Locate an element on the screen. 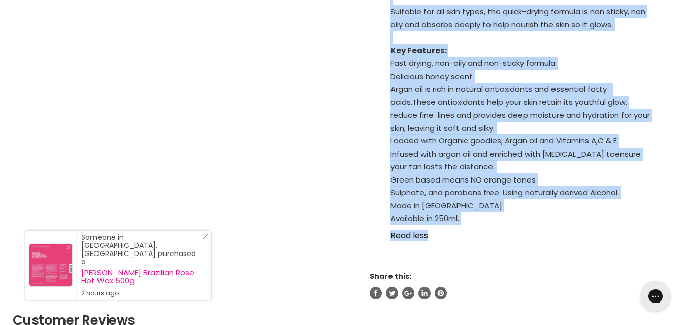 Image resolution: width=686 pixels, height=325 pixels. li: Green based means NO orange tones is located at coordinates (521, 180).